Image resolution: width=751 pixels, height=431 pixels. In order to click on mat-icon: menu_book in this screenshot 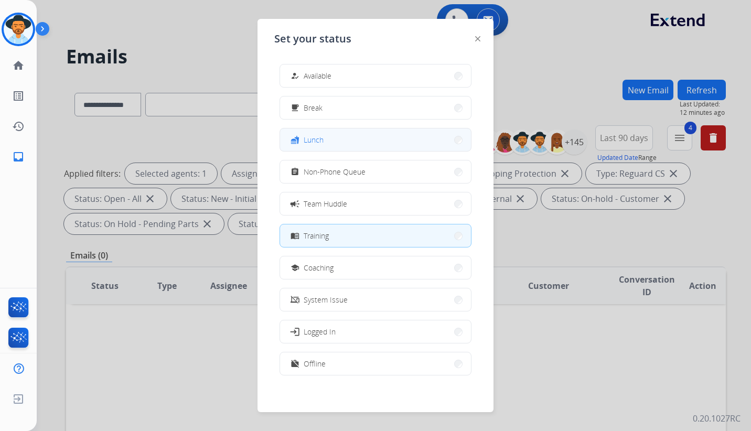, I will do `click(295, 235)`.